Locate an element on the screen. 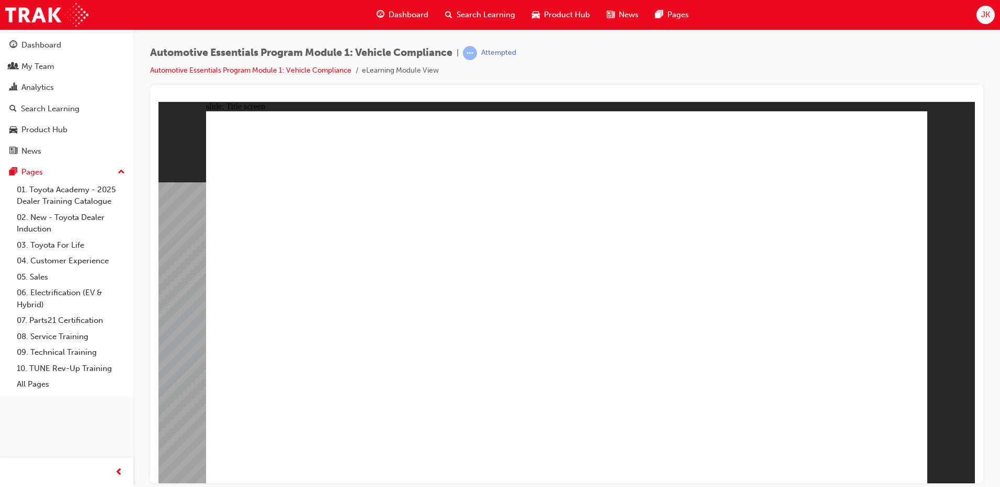 The height and width of the screenshot is (487, 1000). a: pages-iconPages is located at coordinates (672, 15).